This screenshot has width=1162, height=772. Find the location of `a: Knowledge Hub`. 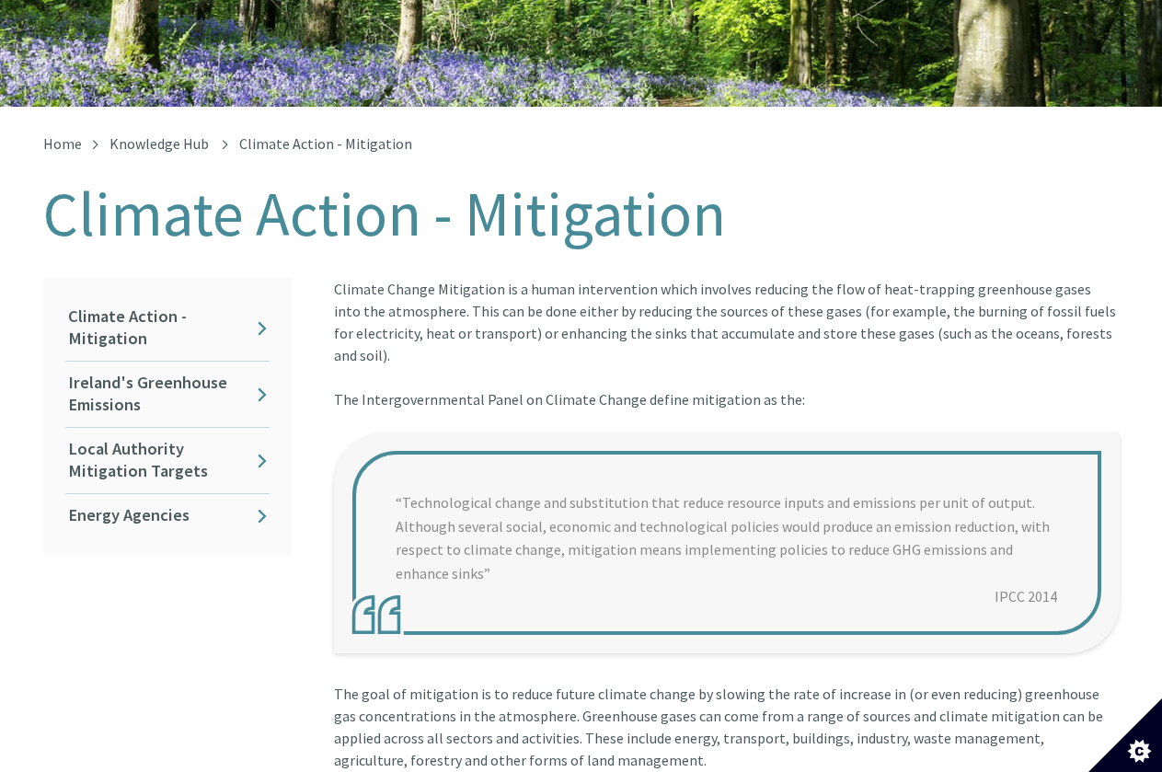

a: Knowledge Hub is located at coordinates (159, 144).